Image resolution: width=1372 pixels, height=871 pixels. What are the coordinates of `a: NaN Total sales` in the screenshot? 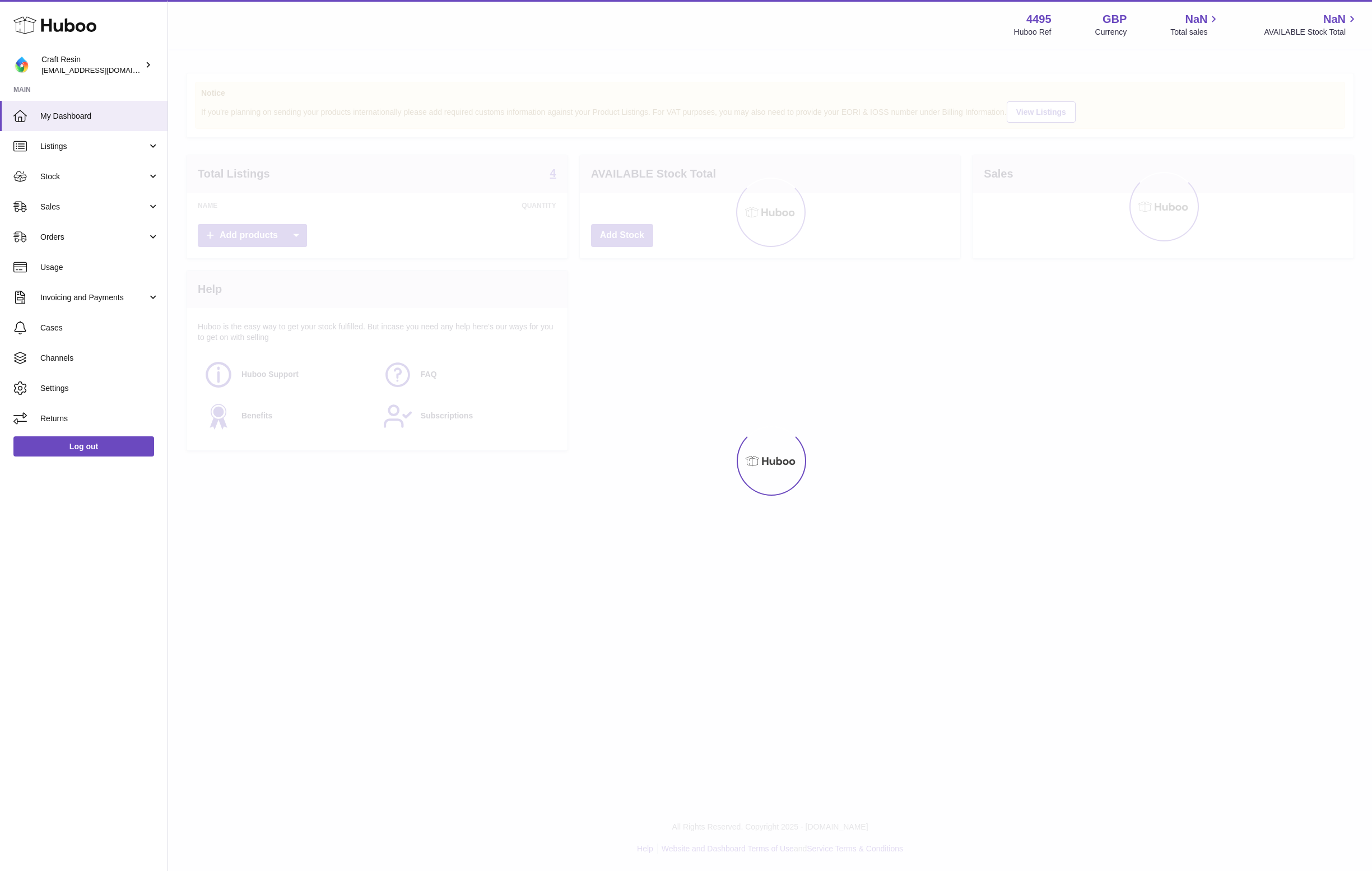 It's located at (1194, 25).